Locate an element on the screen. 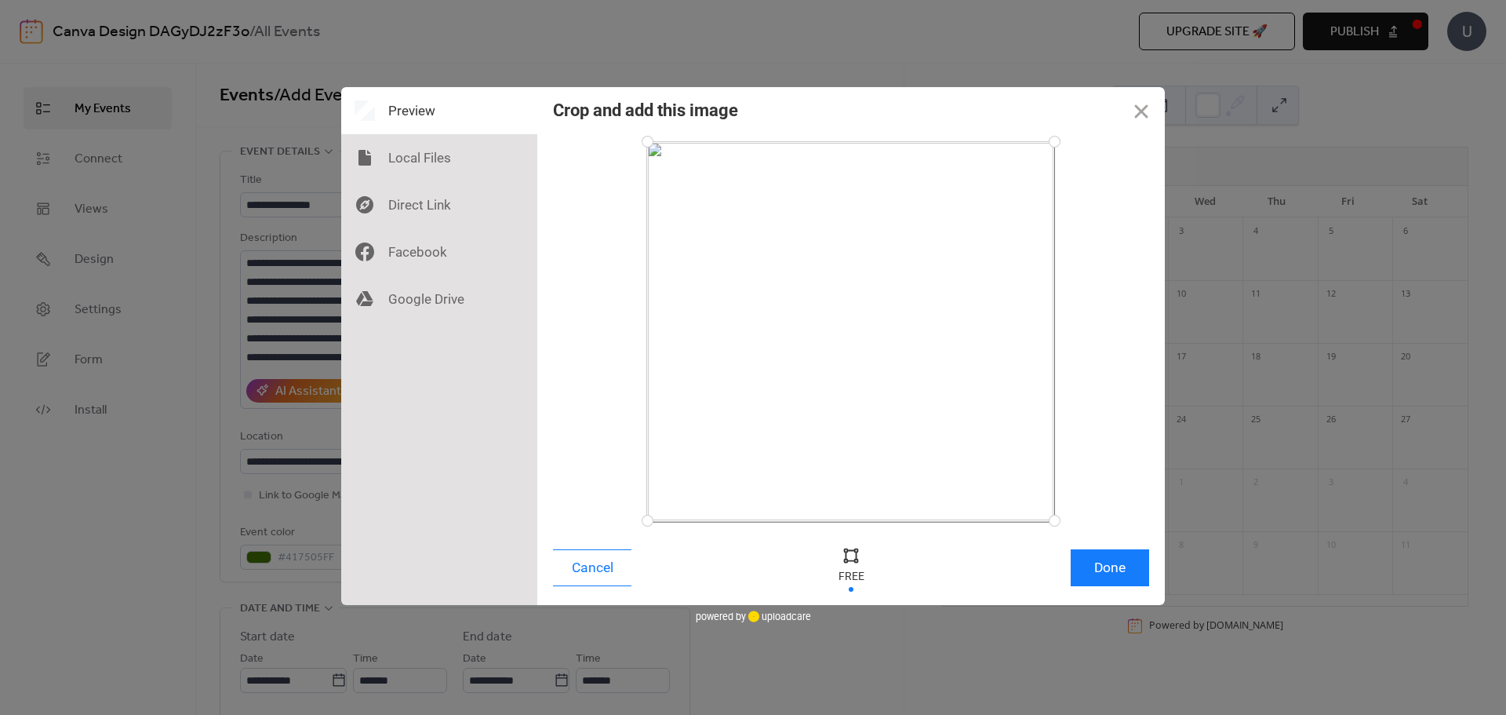 The height and width of the screenshot is (715, 1506). div: Facebook is located at coordinates (439, 252).